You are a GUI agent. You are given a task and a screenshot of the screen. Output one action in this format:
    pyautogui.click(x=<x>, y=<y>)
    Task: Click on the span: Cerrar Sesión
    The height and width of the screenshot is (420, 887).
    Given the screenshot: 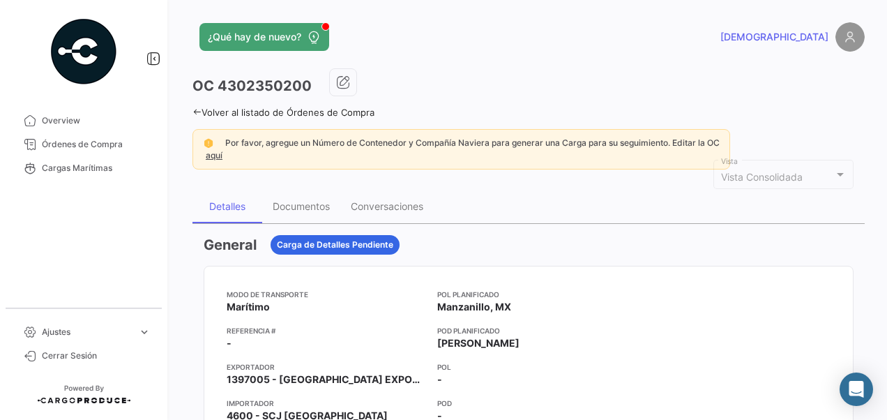 What is the action you would take?
    pyautogui.click(x=96, y=355)
    